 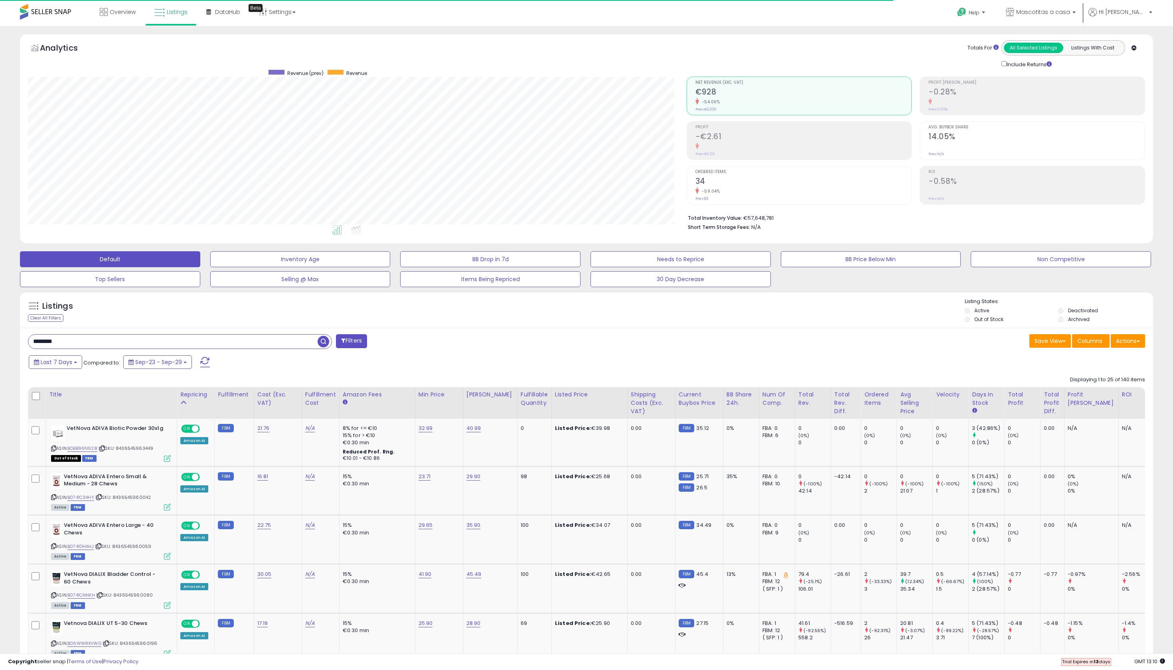 What do you see at coordinates (60, 557) in the screenshot?
I see `span: All listings currently available for purchase on Amazon` at bounding box center [60, 557].